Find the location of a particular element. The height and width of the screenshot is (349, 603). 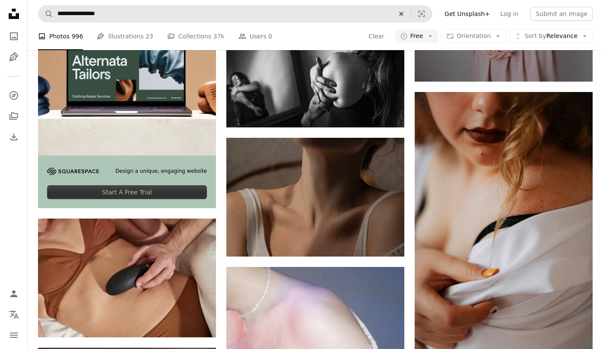

span: Relevance is located at coordinates (550, 36).